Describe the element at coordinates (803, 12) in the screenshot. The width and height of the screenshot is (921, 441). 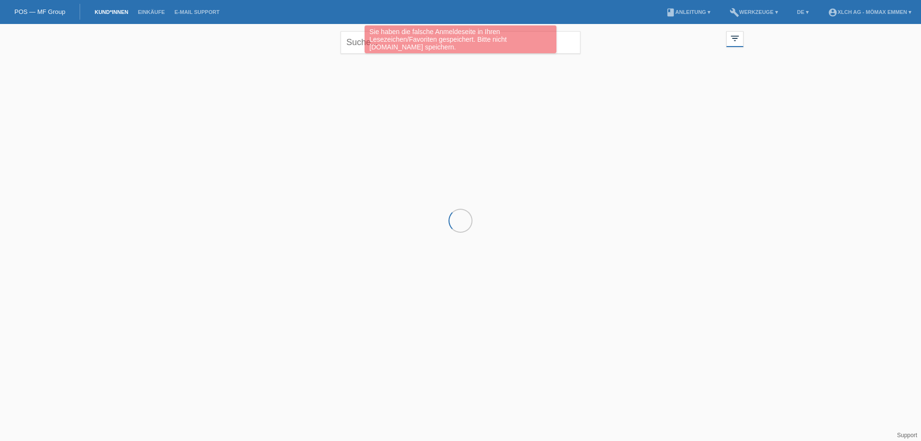
I see `a: DE ▾` at that location.